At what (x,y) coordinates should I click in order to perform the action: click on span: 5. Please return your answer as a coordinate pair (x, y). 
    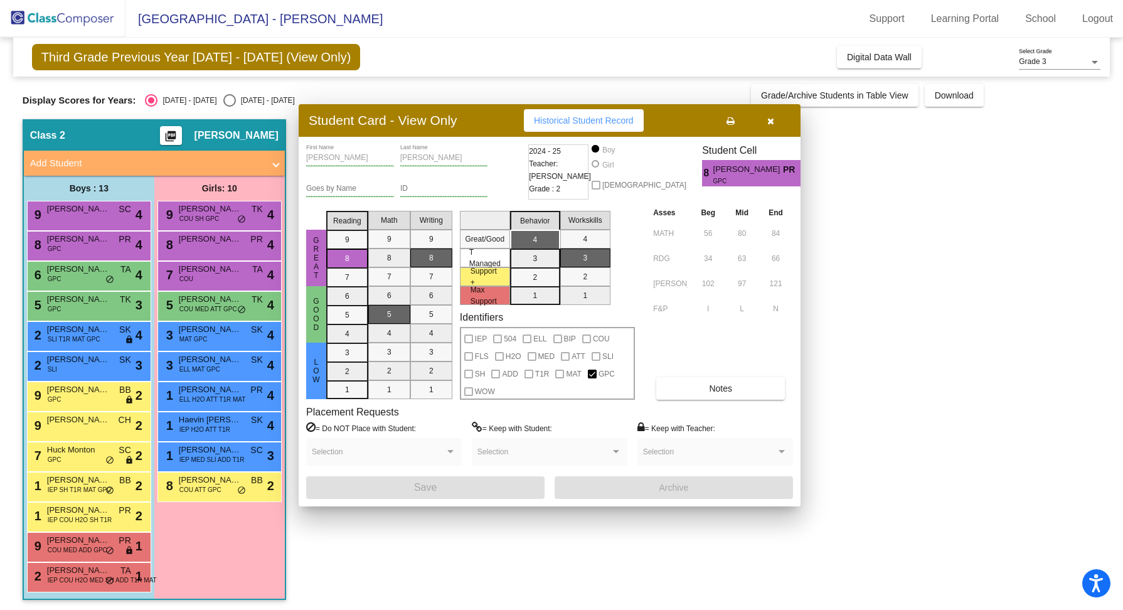
    Looking at the image, I should click on (168, 305).